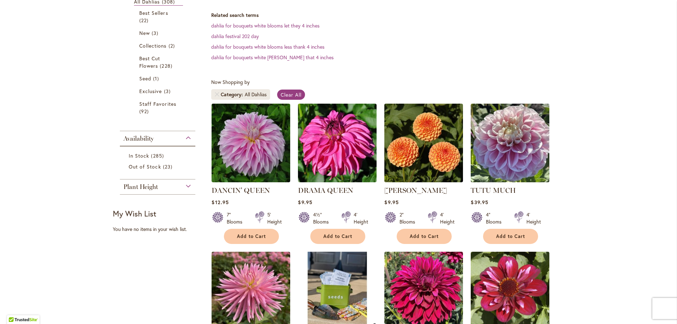  What do you see at coordinates (141, 187) in the screenshot?
I see `span: Plant Height` at bounding box center [141, 187].